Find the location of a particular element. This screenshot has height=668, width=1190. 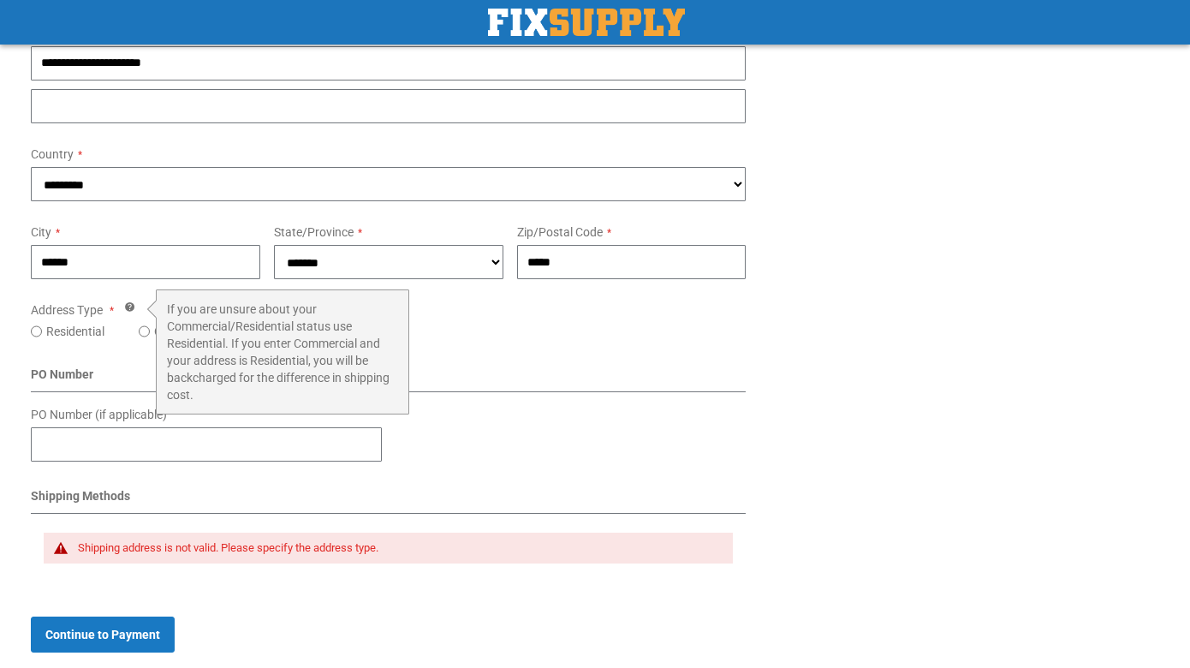

div: PO Number is located at coordinates (388, 378).